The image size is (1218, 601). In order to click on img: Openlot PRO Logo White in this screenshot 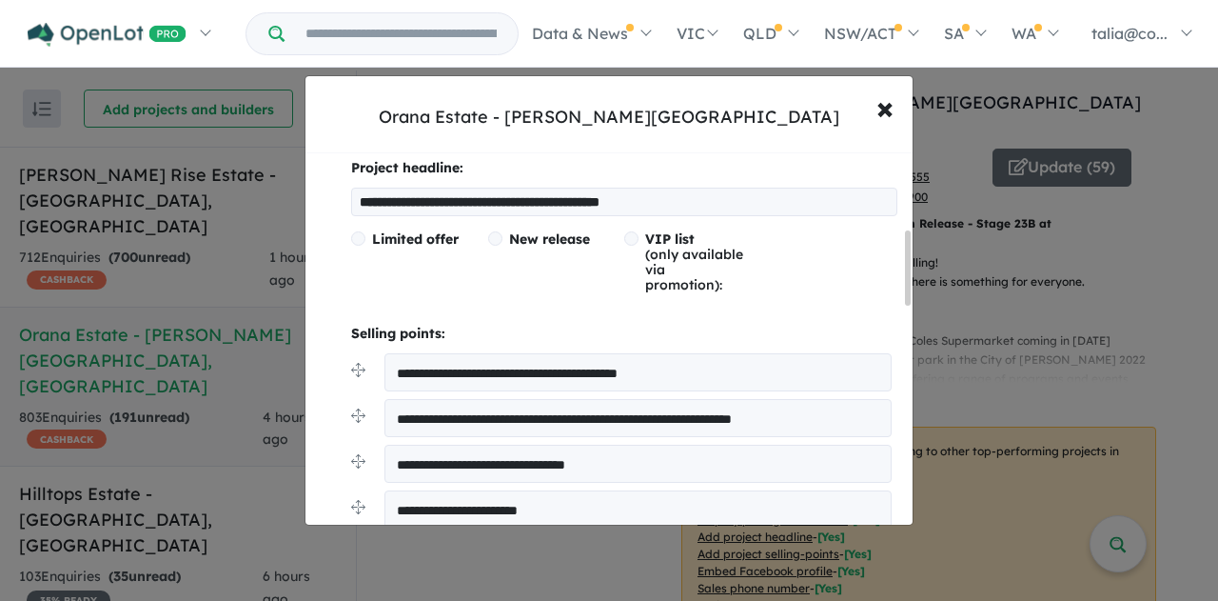, I will do `click(107, 34)`.